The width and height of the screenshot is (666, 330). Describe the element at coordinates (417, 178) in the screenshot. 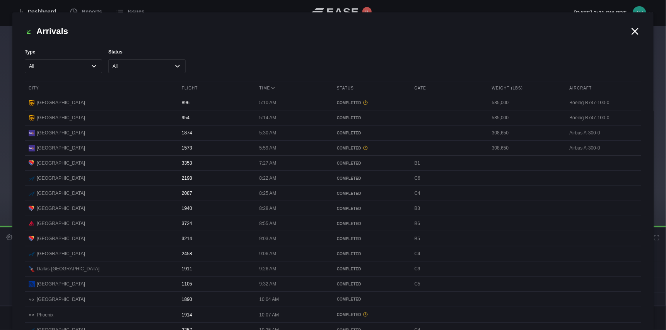

I see `span: C6` at that location.